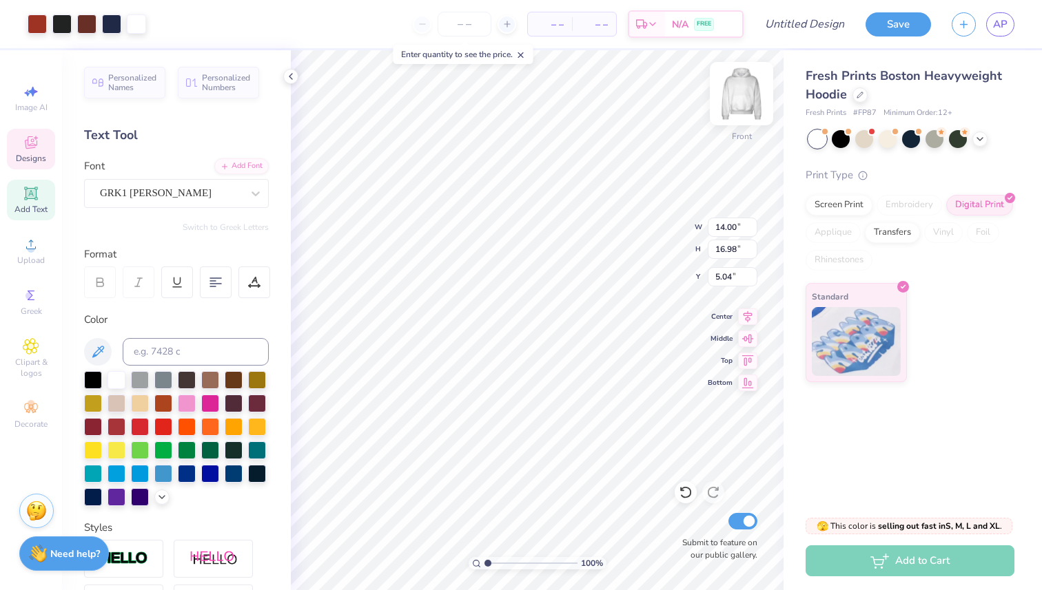 Image resolution: width=1042 pixels, height=590 pixels. I want to click on div: Front, so click(741, 136).